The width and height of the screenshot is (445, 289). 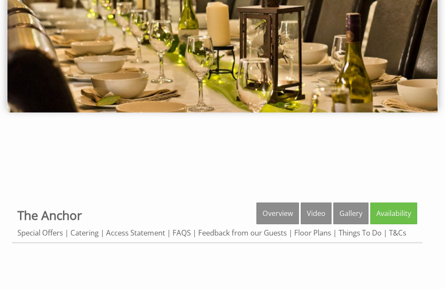 What do you see at coordinates (84, 232) in the screenshot?
I see `a: Catering` at bounding box center [84, 232].